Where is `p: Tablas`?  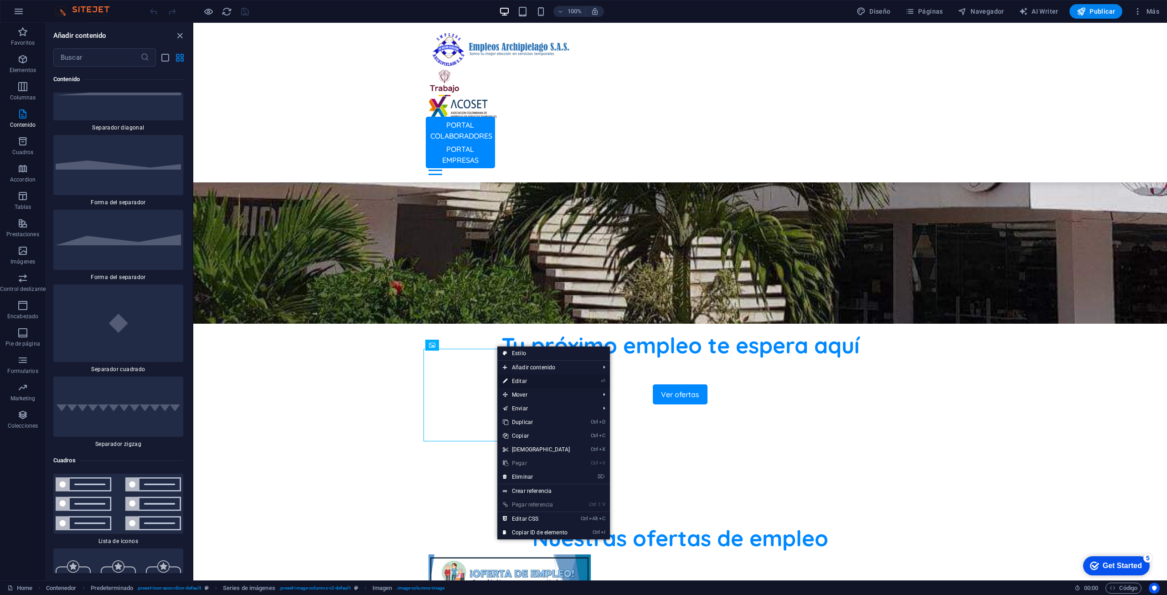
p: Tablas is located at coordinates (23, 207).